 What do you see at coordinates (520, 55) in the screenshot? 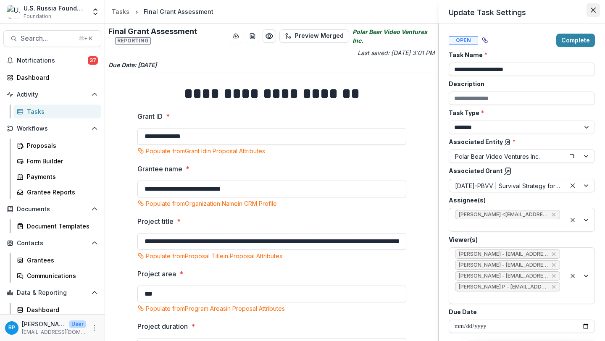
I see `label: Task Name` at bounding box center [520, 55].